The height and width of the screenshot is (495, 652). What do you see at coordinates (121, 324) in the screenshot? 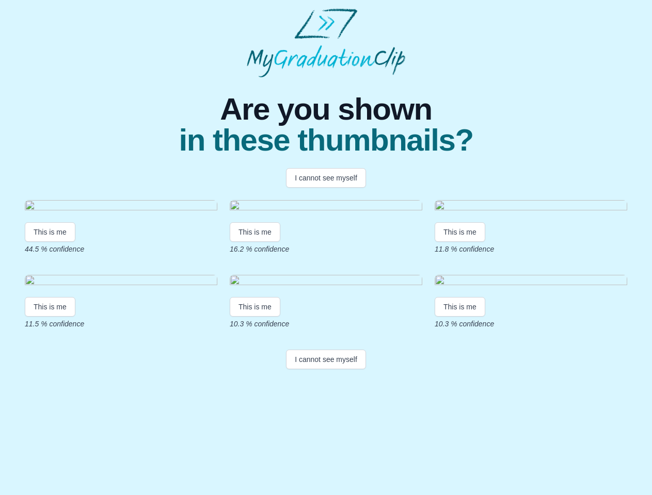
I see `p: 11.5 % confidence` at bounding box center [121, 324].